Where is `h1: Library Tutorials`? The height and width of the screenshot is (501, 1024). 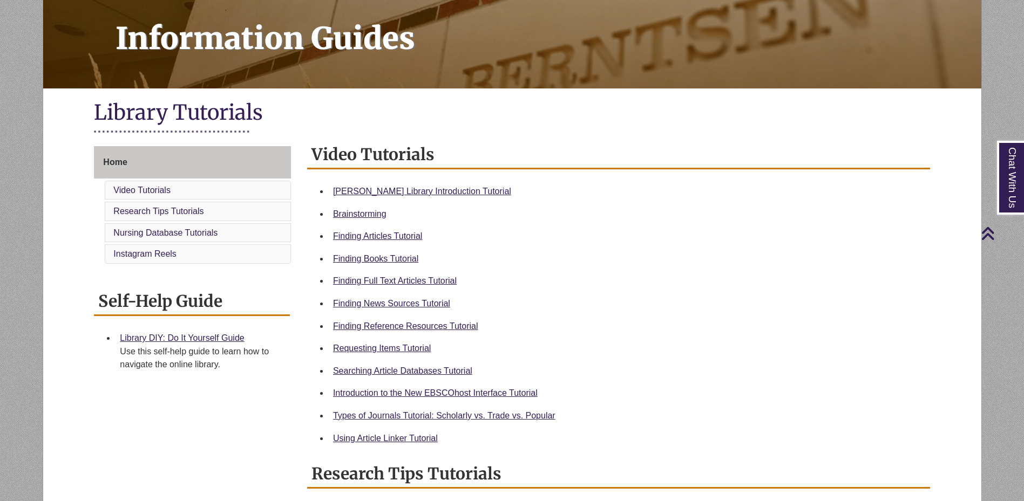 h1: Library Tutorials is located at coordinates (512, 113).